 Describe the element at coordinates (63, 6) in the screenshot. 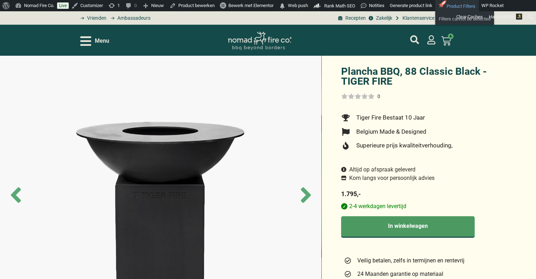

I see `a: Live` at that location.